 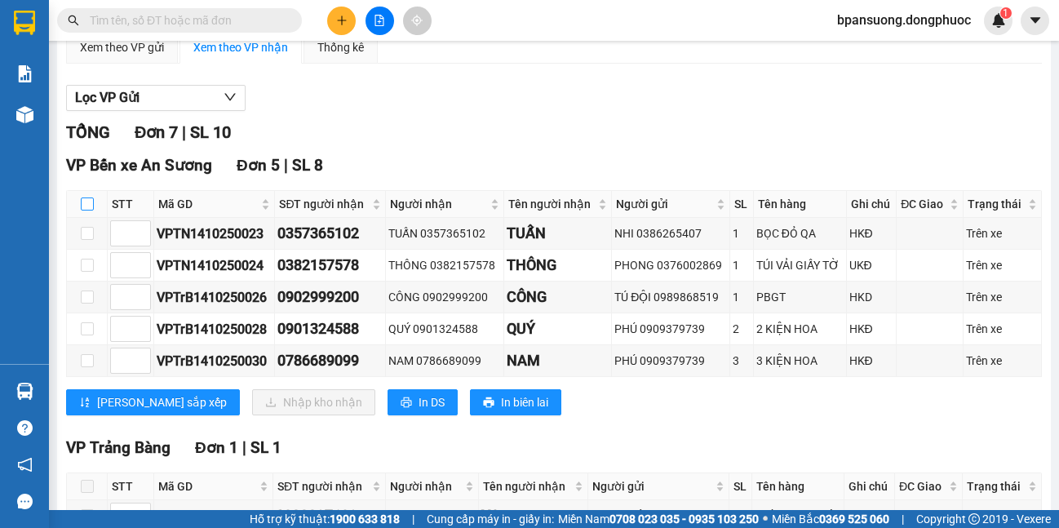 I want to click on div: XA, so click(x=533, y=515).